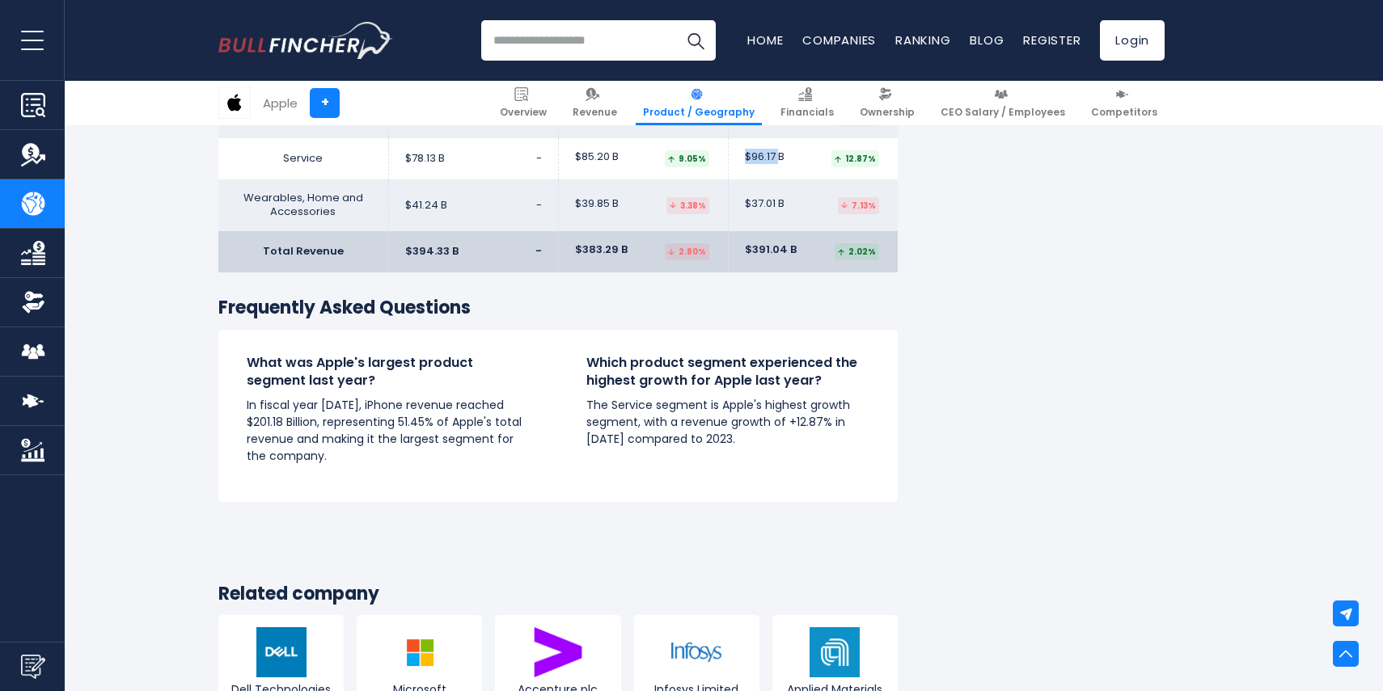 This screenshot has width=1383, height=691. What do you see at coordinates (558, 653) in the screenshot?
I see `img: ACN logo` at bounding box center [558, 653].